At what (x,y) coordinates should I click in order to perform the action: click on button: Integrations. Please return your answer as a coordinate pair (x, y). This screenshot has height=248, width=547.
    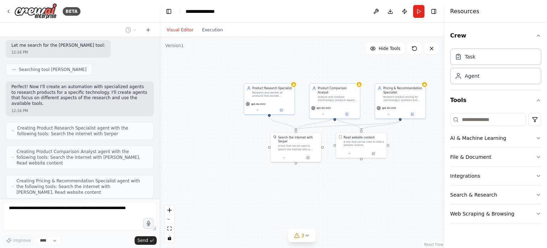
    Looking at the image, I should click on (496, 176).